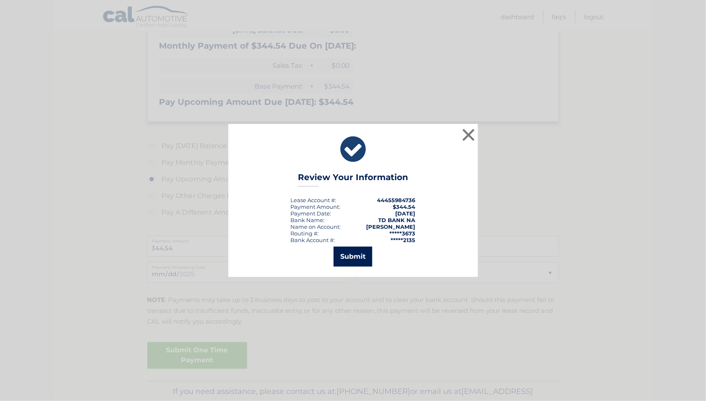 This screenshot has height=401, width=706. Describe the element at coordinates (314, 200) in the screenshot. I see `div: Lease Account #:` at that location.